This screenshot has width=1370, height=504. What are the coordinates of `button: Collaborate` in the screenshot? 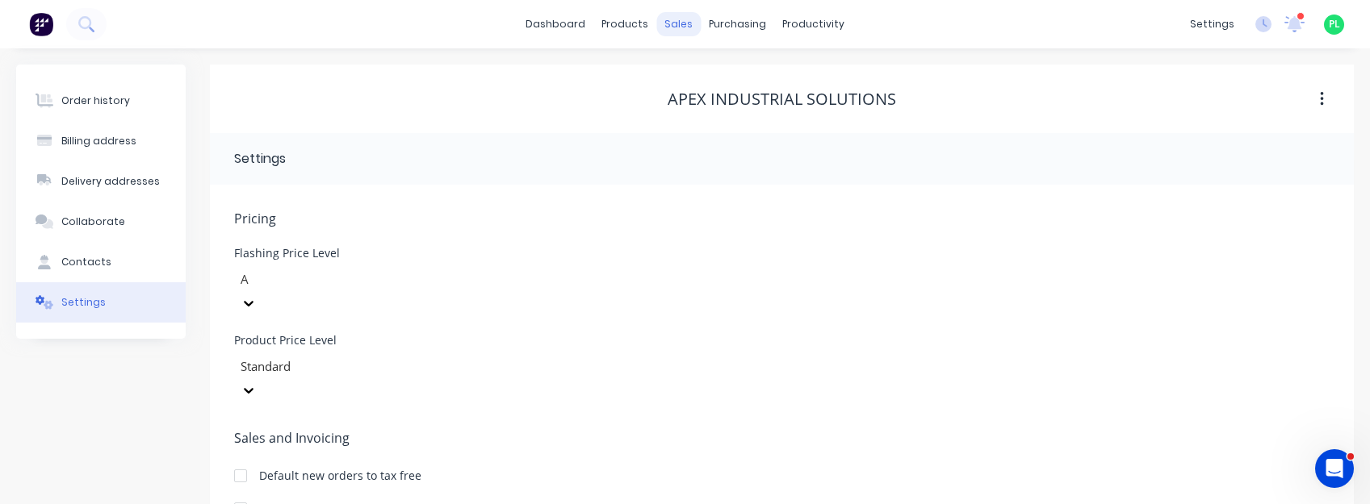 It's located at (101, 222).